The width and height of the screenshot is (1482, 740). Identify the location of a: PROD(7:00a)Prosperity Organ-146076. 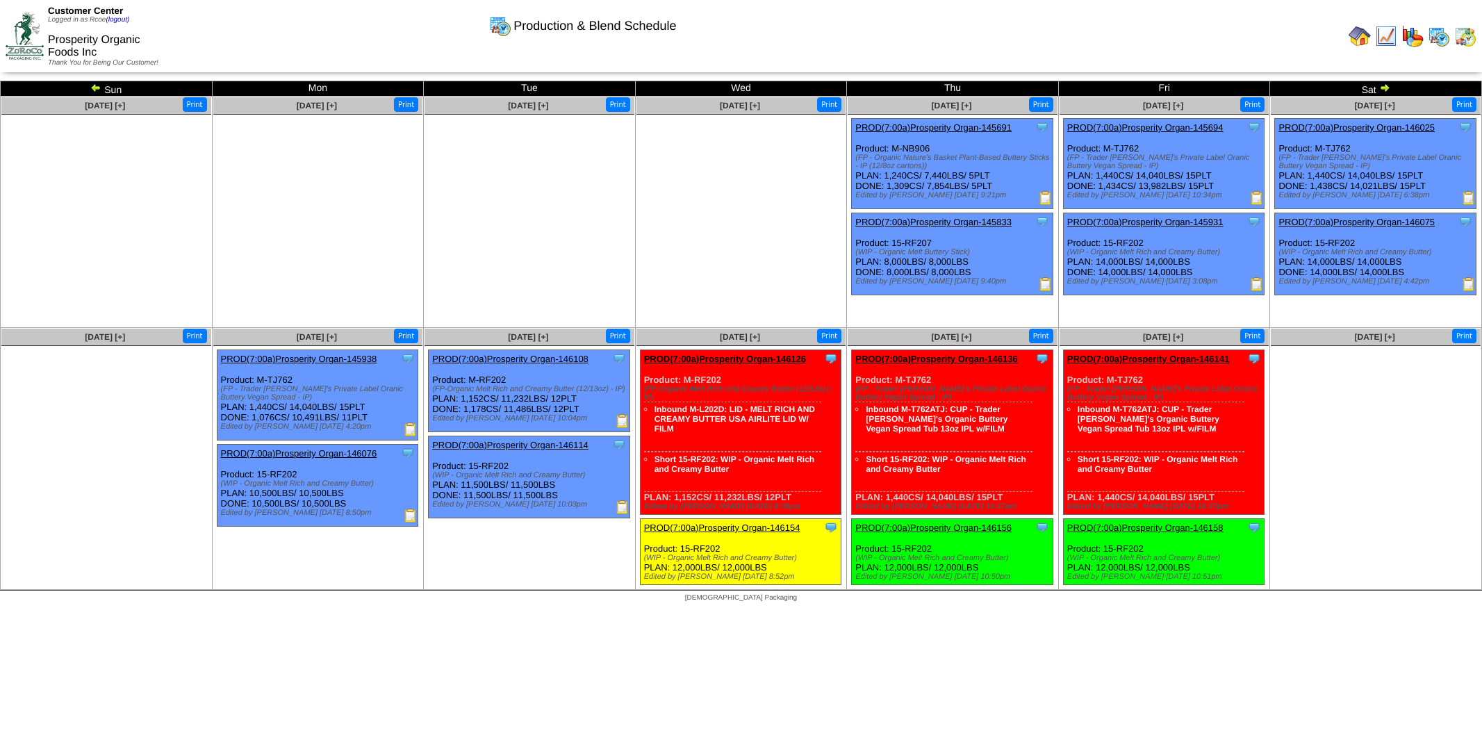
(299, 453).